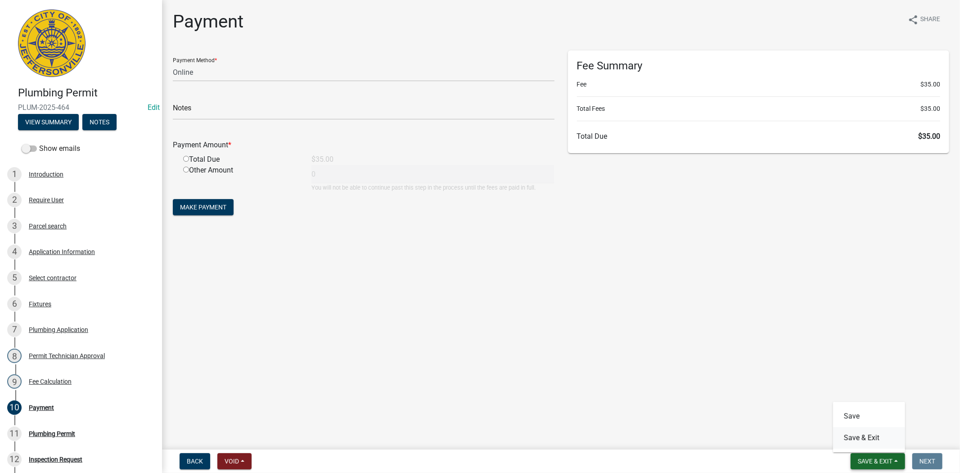 The width and height of the screenshot is (960, 473). Describe the element at coordinates (67, 356) in the screenshot. I see `div: Permit Technician Approval` at that location.